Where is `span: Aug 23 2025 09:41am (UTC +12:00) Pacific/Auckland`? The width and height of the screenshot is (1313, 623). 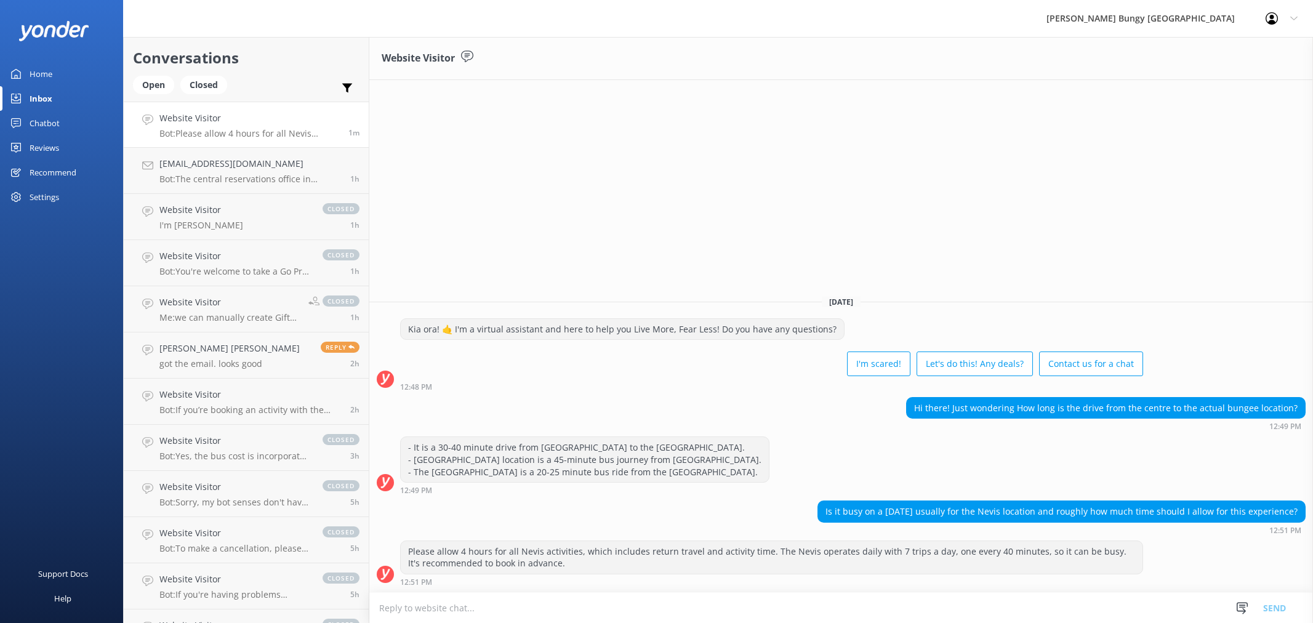
span: Aug 23 2025 09:41am (UTC +12:00) Pacific/Auckland is located at coordinates (355, 456).